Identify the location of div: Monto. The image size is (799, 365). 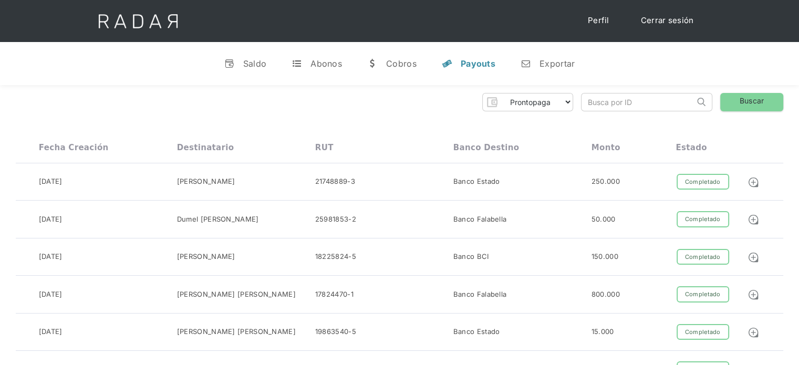
(606, 148).